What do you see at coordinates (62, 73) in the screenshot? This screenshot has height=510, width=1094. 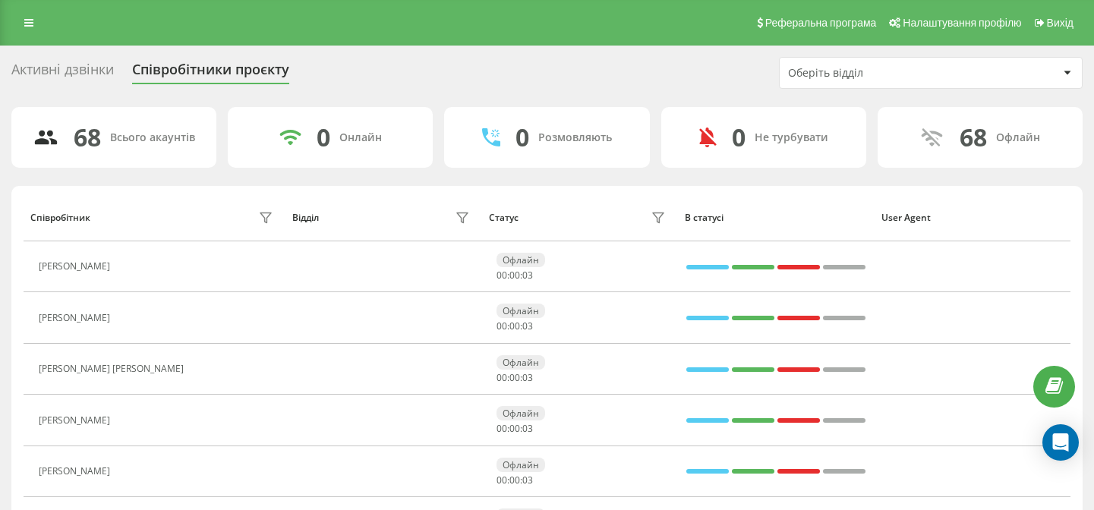 I see `div: Активні дзвінки` at bounding box center [62, 73].